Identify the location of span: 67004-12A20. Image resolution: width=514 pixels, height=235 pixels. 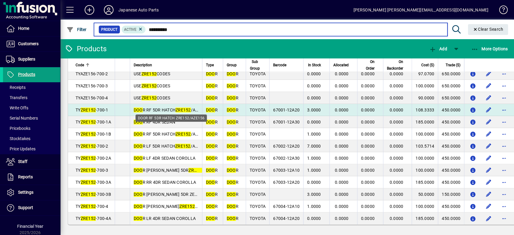
(286, 218).